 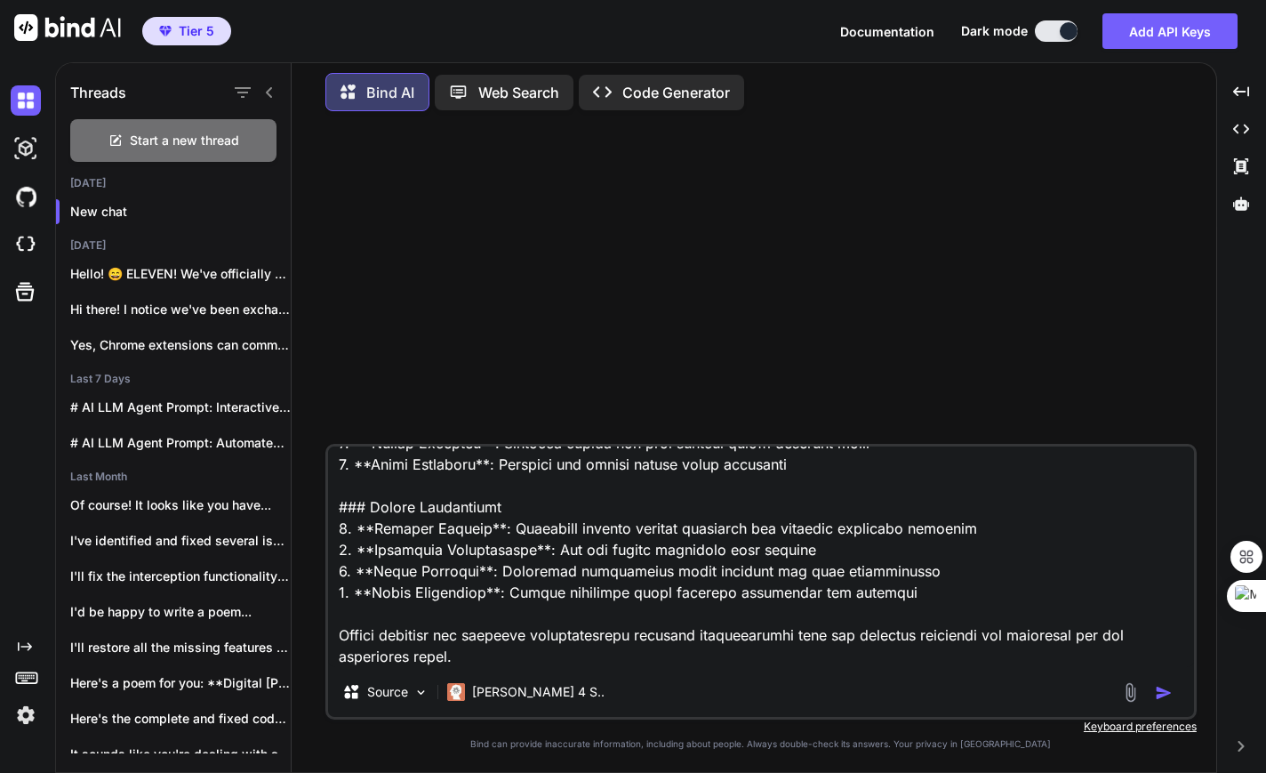 What do you see at coordinates (180, 345) in the screenshot?
I see `p: Yes, Chrome extensions can communicate with each...` at bounding box center [180, 345].